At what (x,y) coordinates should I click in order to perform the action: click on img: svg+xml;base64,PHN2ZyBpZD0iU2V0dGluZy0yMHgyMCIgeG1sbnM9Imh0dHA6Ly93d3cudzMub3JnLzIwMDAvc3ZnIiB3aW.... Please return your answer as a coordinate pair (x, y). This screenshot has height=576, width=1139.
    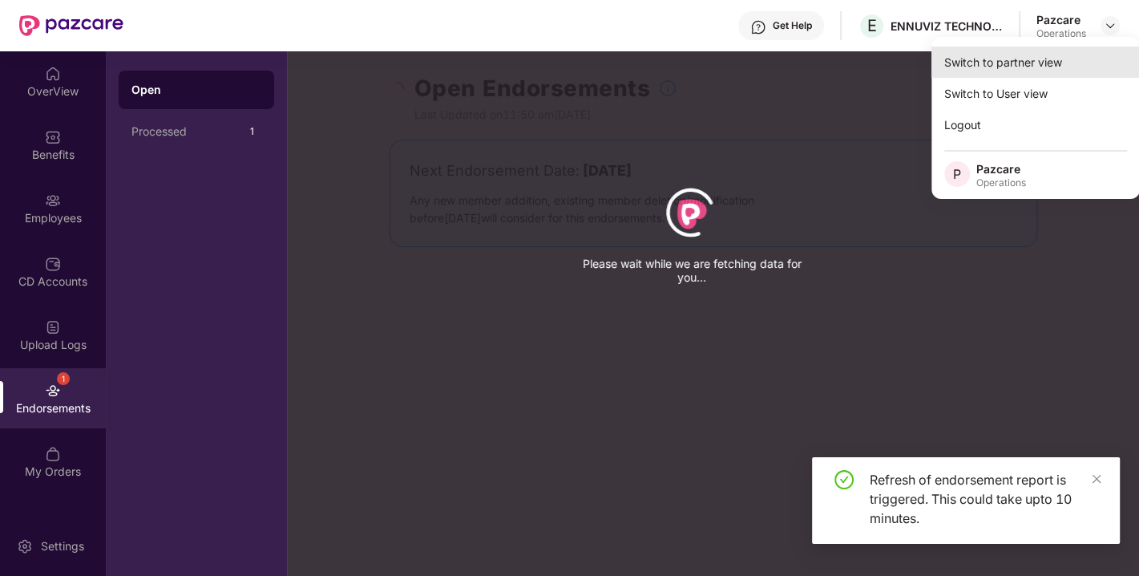
    Looking at the image, I should click on (25, 546).